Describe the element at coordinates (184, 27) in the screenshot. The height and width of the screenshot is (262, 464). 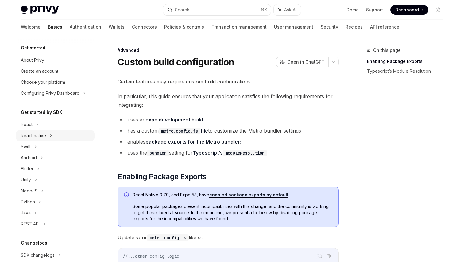
I see `a: Policies & controls` at that location.